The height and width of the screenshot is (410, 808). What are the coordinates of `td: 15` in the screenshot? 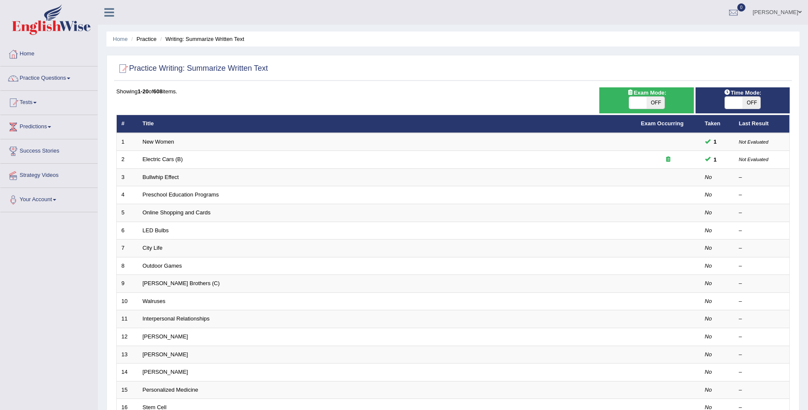 It's located at (127, 390).